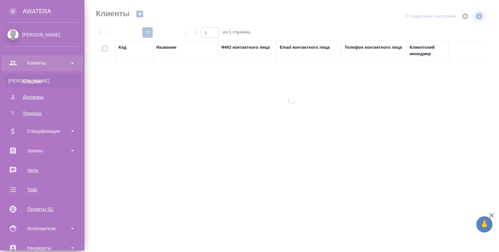 This screenshot has height=252, width=499. Describe the element at coordinates (42, 131) in the screenshot. I see `div: Спецификации` at that location.